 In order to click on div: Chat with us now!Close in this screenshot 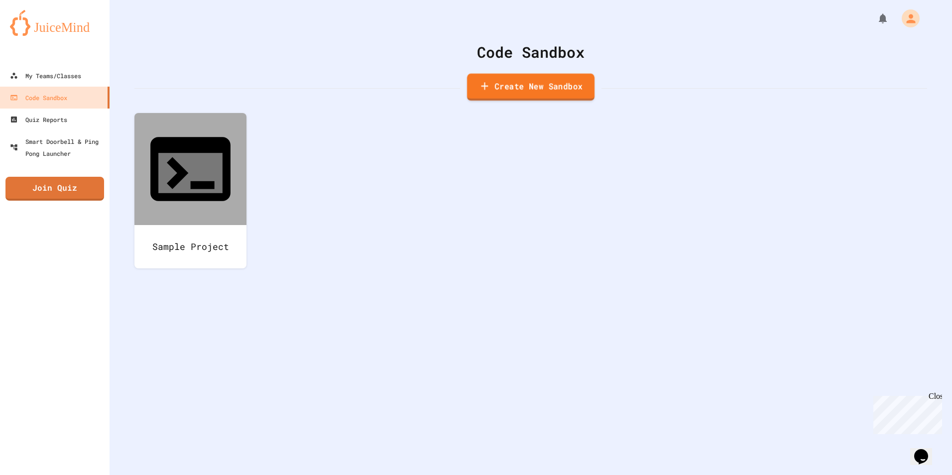, I will do `click(36, 33)`.